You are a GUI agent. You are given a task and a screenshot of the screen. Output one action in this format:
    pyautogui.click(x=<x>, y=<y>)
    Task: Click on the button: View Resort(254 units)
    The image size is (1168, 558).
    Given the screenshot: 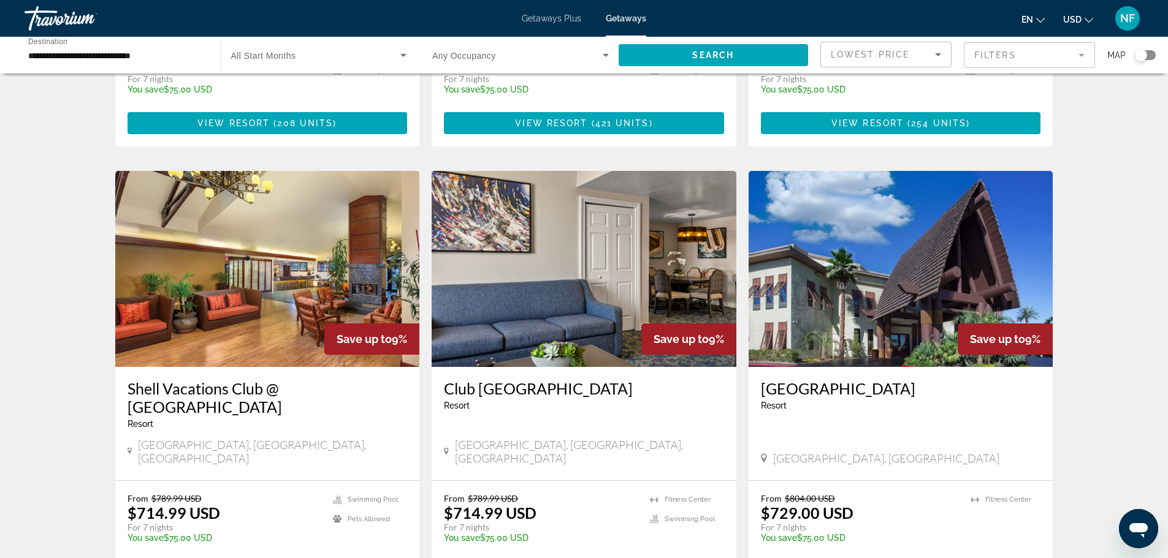 What is the action you would take?
    pyautogui.click(x=900, y=123)
    